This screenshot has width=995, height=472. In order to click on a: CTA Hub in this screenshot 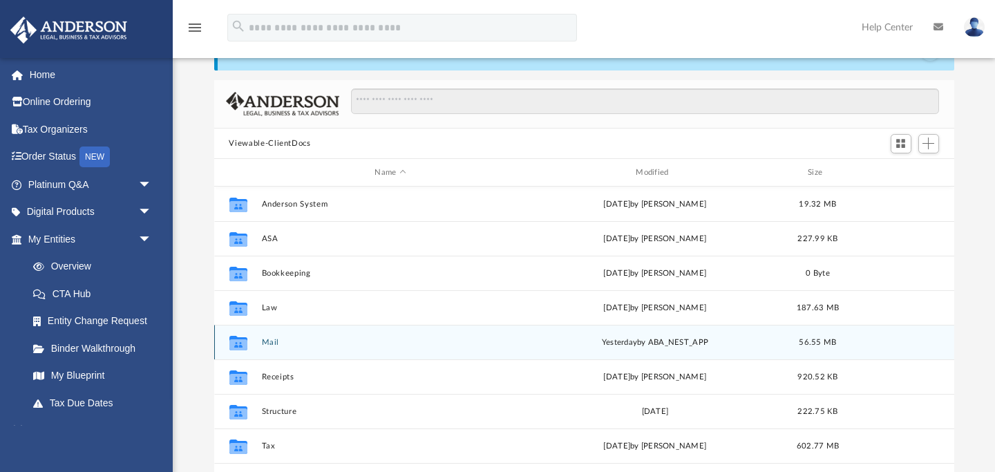, I will do `click(96, 294)`.